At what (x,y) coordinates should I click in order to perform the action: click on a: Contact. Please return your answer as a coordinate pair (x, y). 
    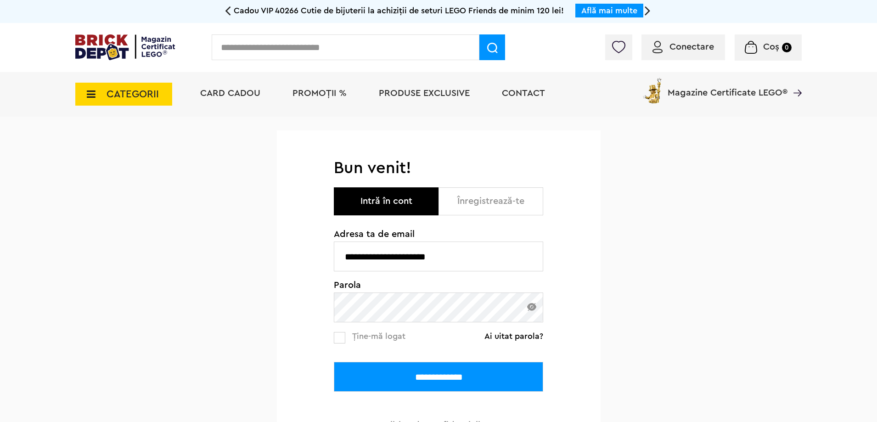
    Looking at the image, I should click on (523, 93).